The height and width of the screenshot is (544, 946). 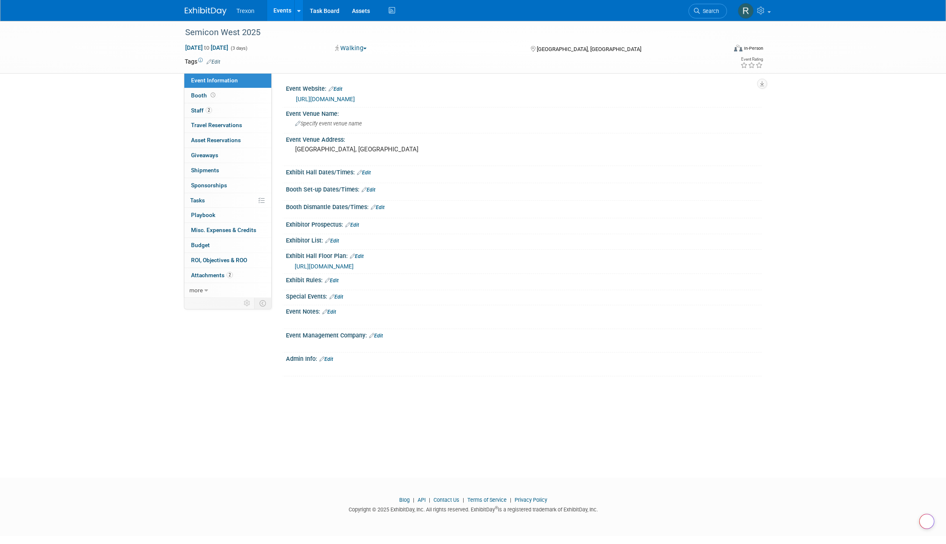 I want to click on div: Event Rating, so click(x=751, y=59).